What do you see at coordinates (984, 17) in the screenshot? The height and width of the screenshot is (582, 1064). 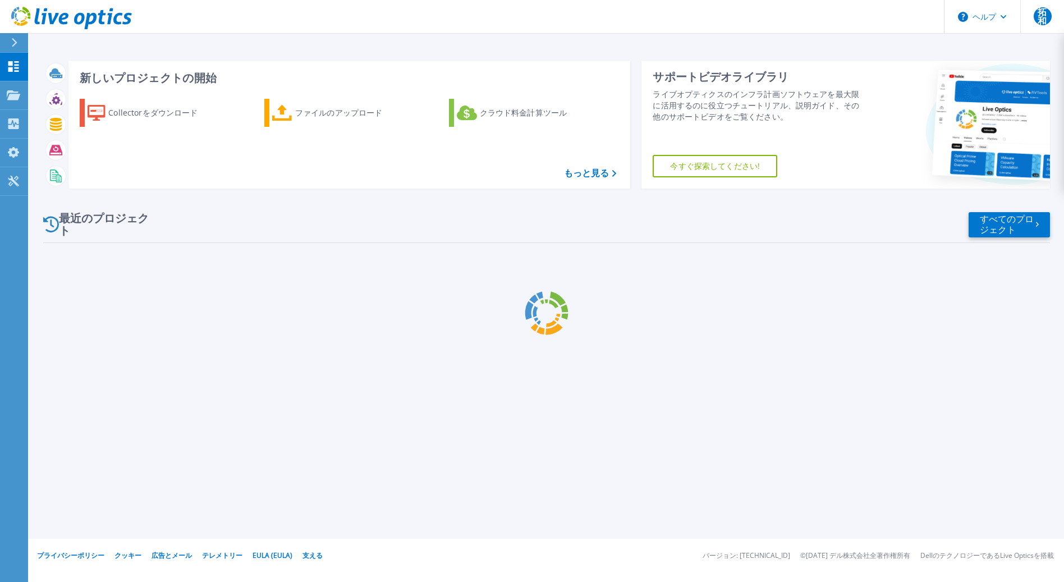 I see `font: ヘルプ` at bounding box center [984, 17].